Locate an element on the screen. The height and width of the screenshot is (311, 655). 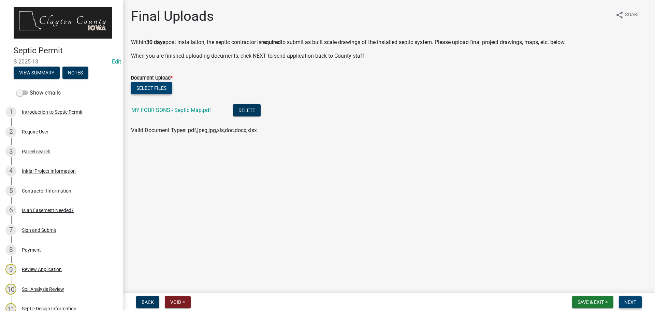
button: Notes is located at coordinates (75, 73).